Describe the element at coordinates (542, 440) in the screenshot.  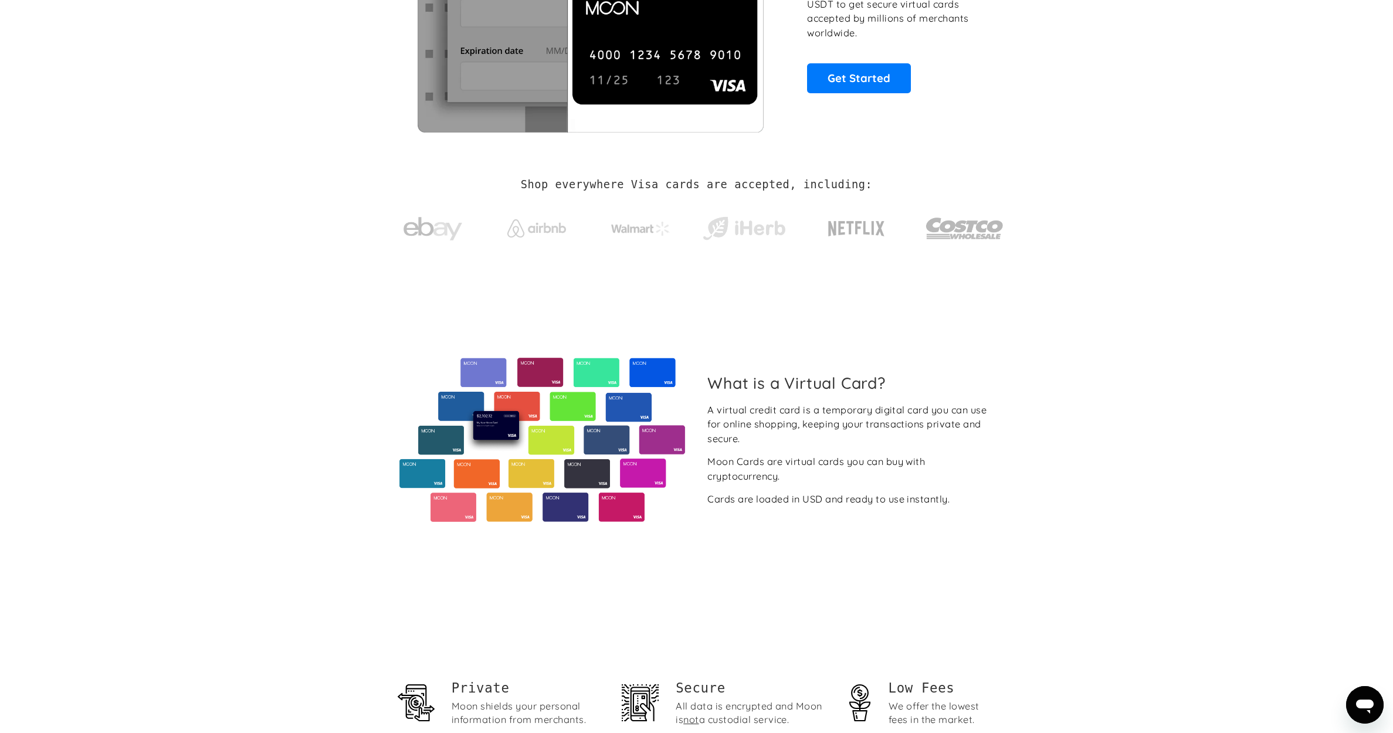
I see `img: Virtual cards from Moon` at that location.